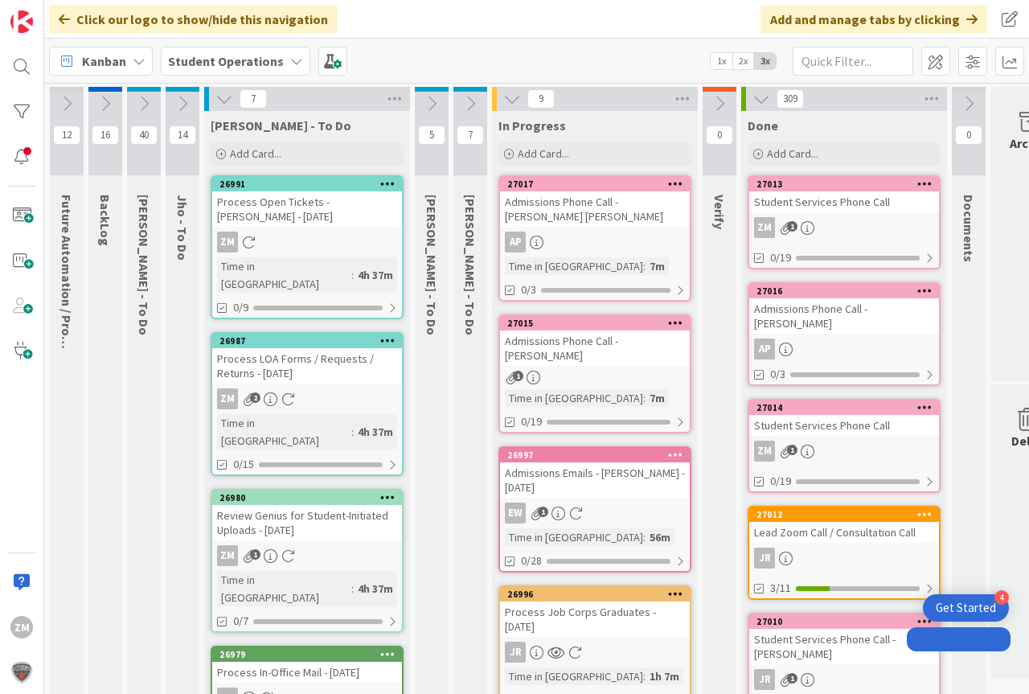  Describe the element at coordinates (310, 654) in the screenshot. I see `div: 26979` at that location.